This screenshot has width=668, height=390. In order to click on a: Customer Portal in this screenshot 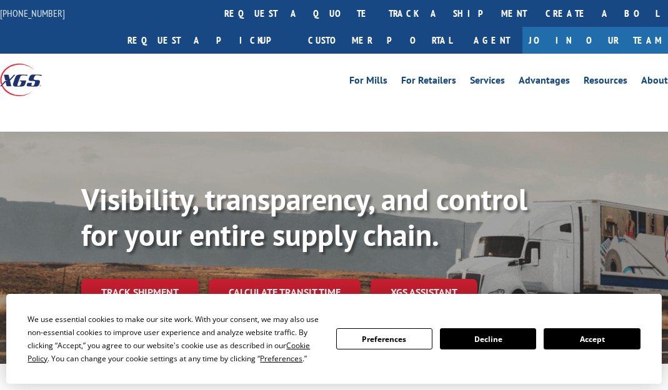, I will do `click(380, 40)`.